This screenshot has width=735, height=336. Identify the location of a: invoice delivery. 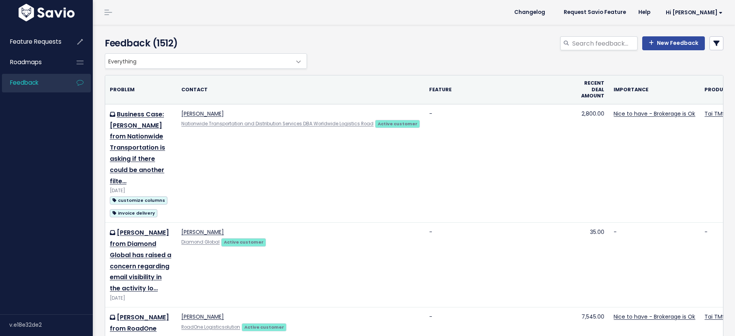
(133, 213).